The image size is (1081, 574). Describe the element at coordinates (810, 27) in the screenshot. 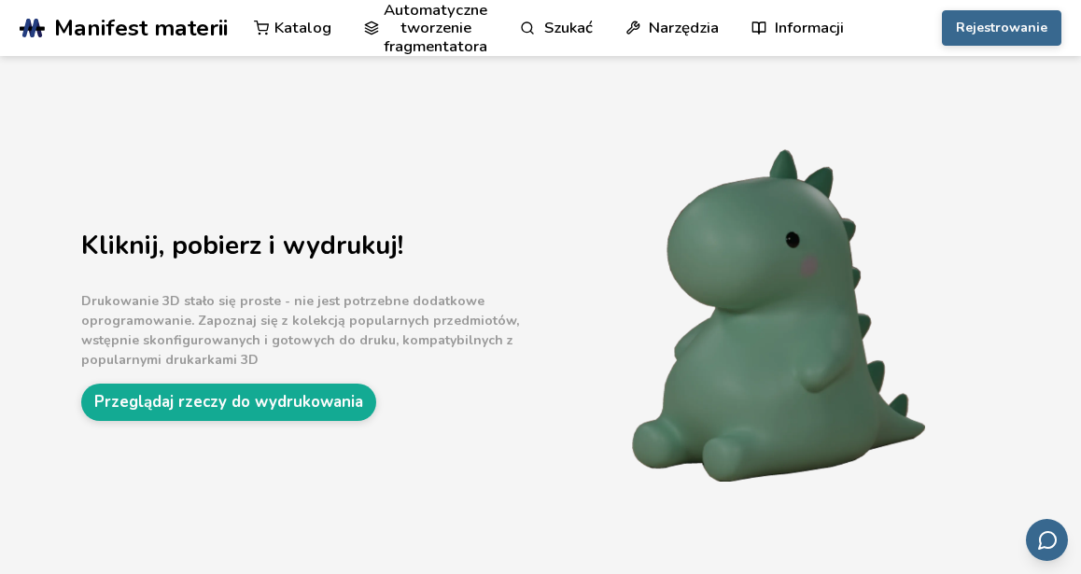

I see `font: Informacji` at that location.